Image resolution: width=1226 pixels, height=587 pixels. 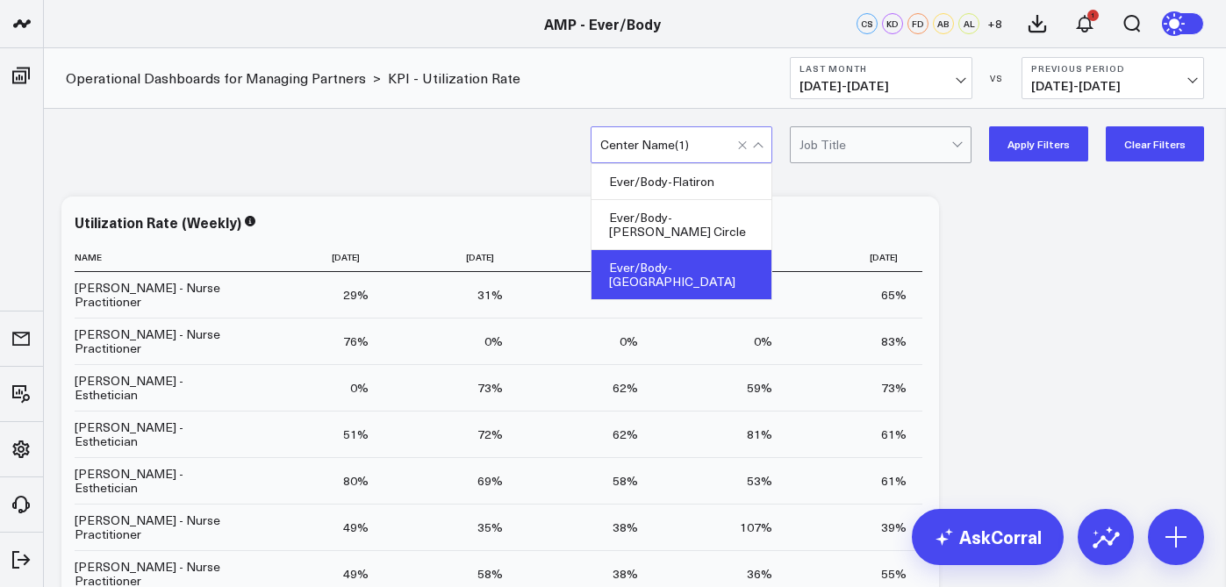 What do you see at coordinates (1113, 68) in the screenshot?
I see `b: Previous Period` at bounding box center [1113, 68].